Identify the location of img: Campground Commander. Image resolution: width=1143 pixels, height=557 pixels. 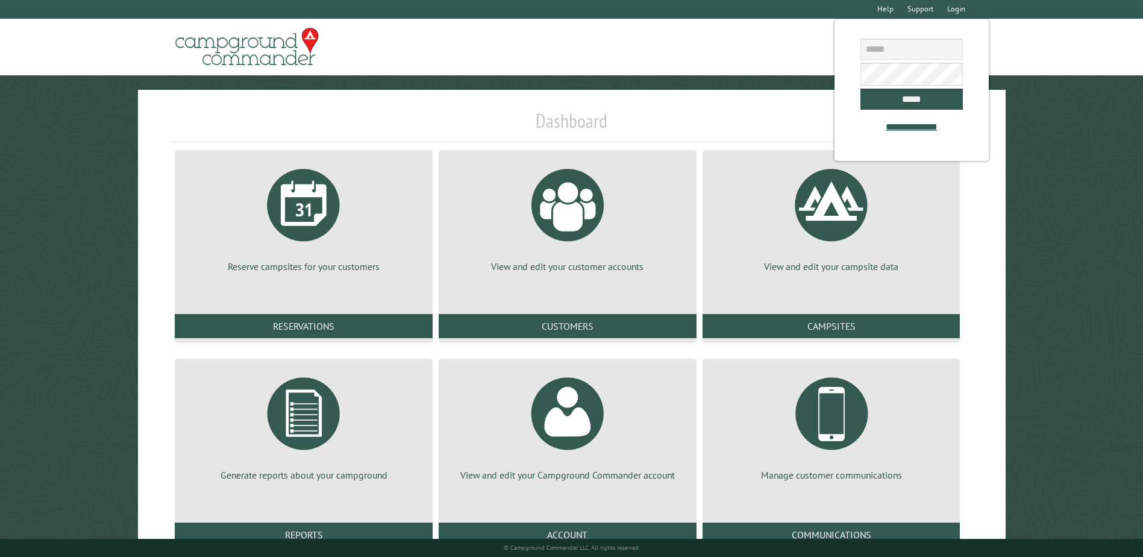
(247, 47).